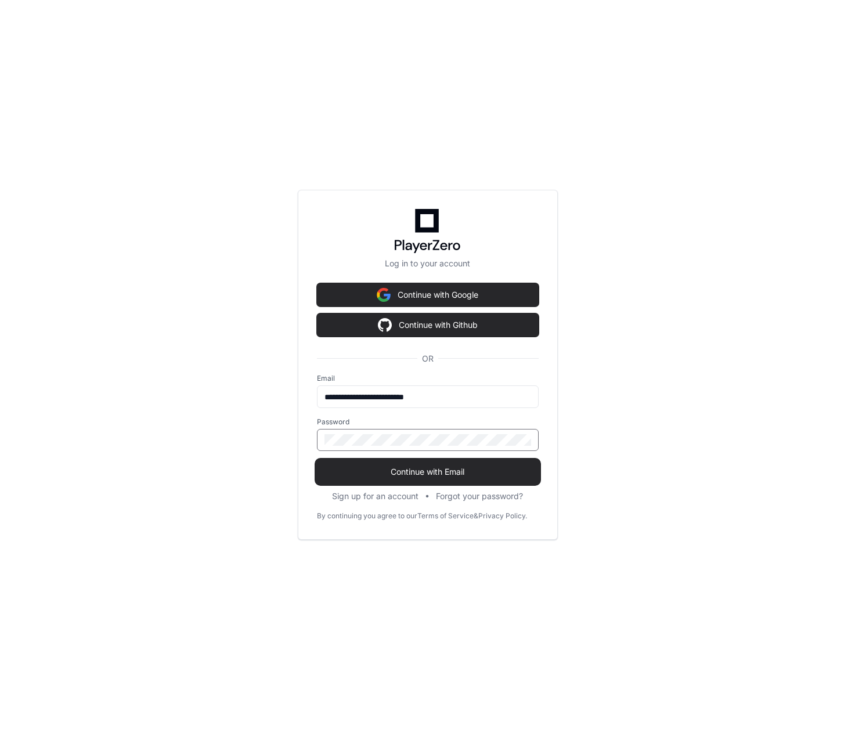 Image resolution: width=855 pixels, height=729 pixels. What do you see at coordinates (428, 378) in the screenshot?
I see `label: Email` at bounding box center [428, 378].